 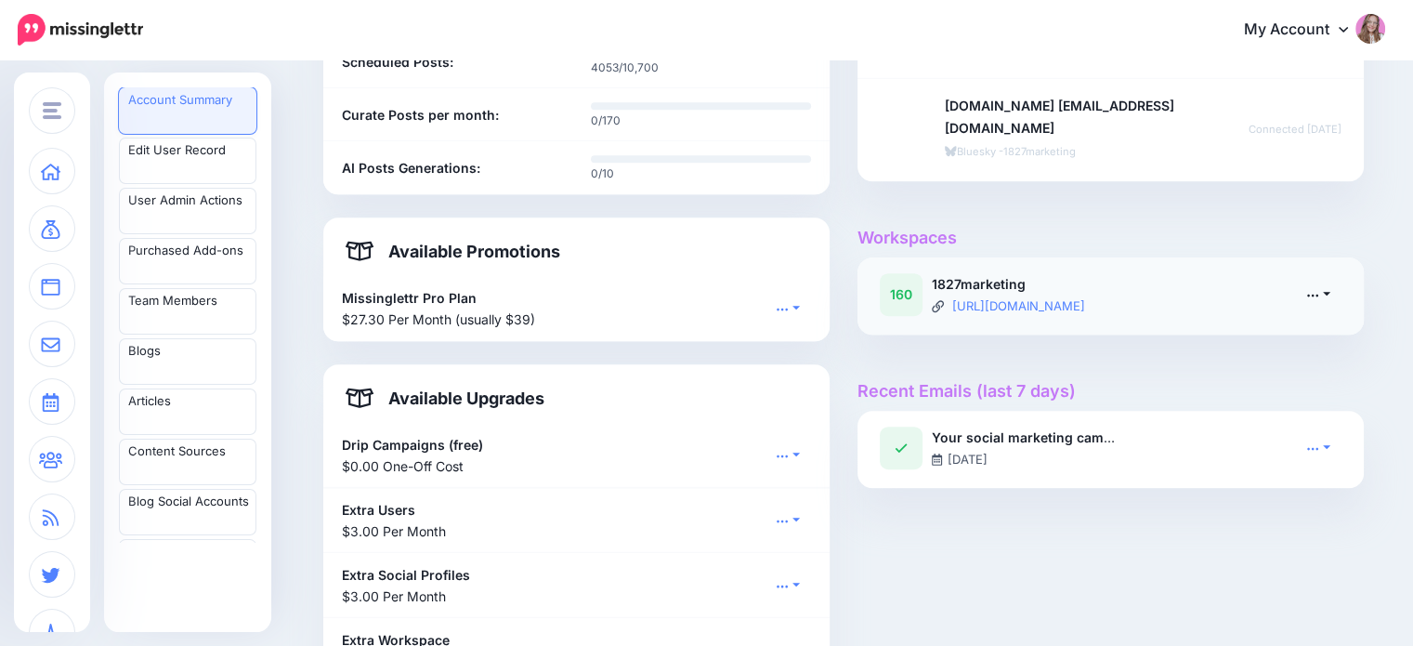 I want to click on b: Your social marketing campaign is ready!, so click(x=1066, y=437).